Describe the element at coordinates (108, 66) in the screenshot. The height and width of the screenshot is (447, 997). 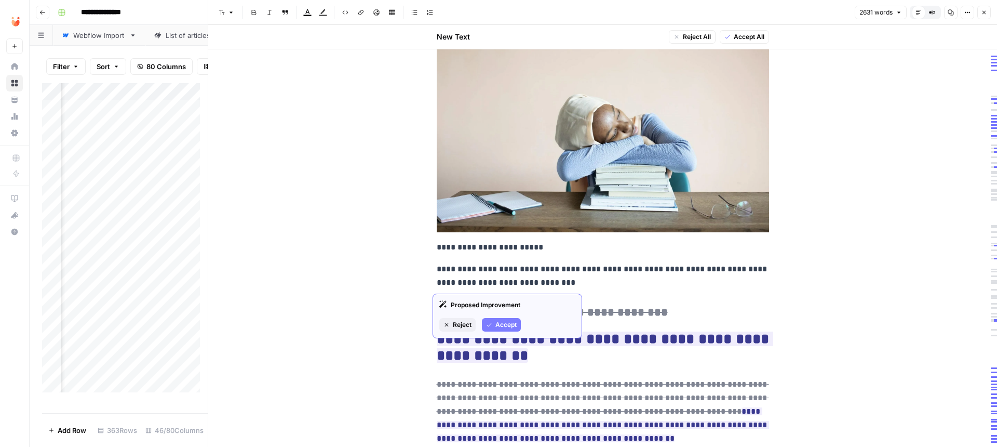
I see `button: Sort` at that location.